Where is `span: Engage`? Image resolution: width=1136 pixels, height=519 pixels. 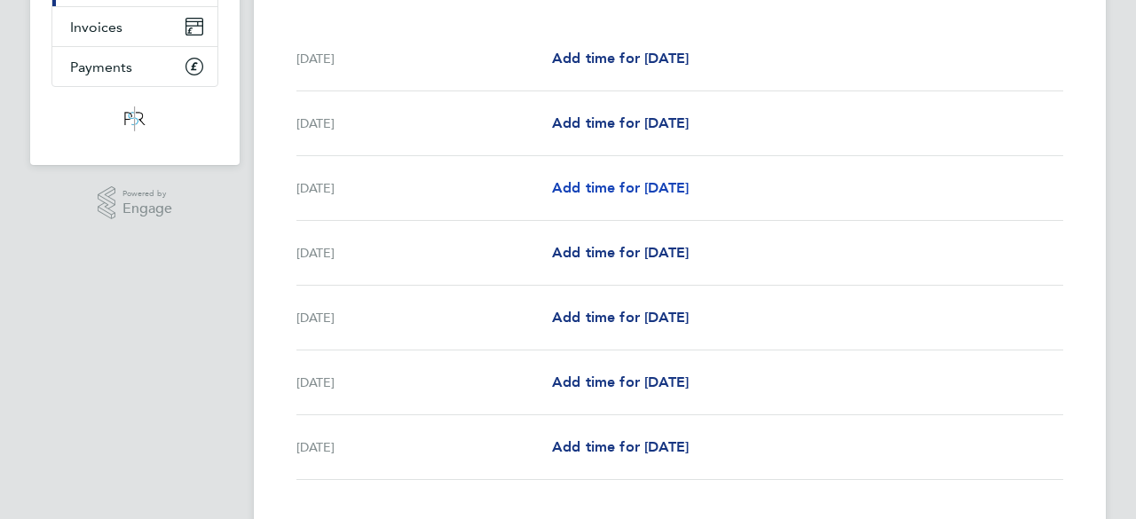 span: Engage is located at coordinates (147, 209).